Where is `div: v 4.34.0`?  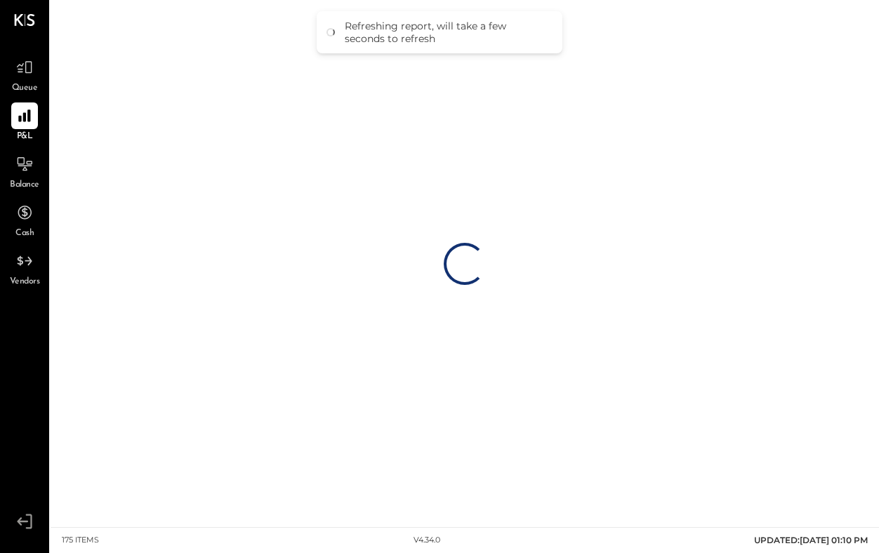
div: v 4.34.0 is located at coordinates (427, 541).